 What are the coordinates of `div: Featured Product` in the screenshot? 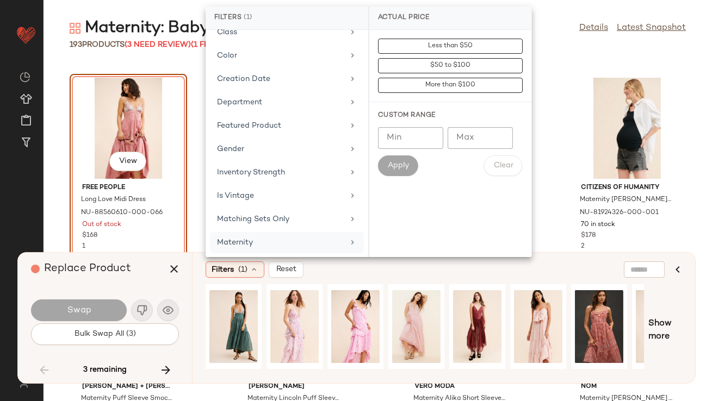 It's located at (280, 126).